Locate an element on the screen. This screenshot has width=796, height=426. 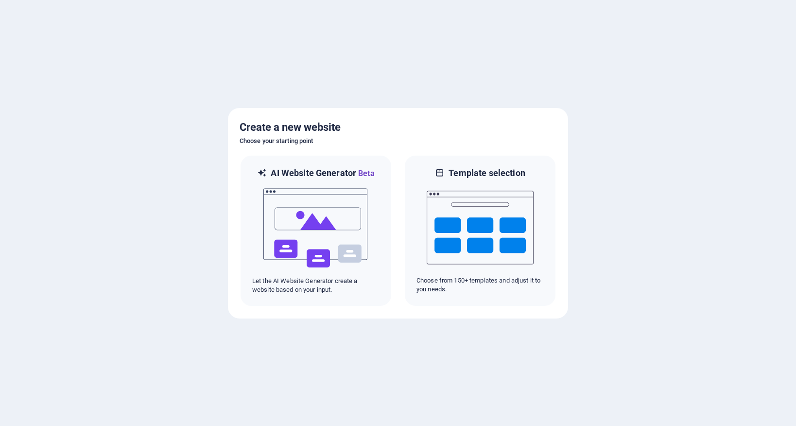
p: Choose from 150+ templates and adjust it to you needs. is located at coordinates (480, 285).